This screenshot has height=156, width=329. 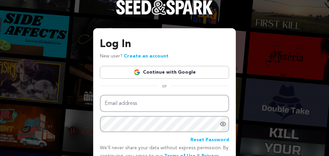 I want to click on p: New user?, so click(x=134, y=57).